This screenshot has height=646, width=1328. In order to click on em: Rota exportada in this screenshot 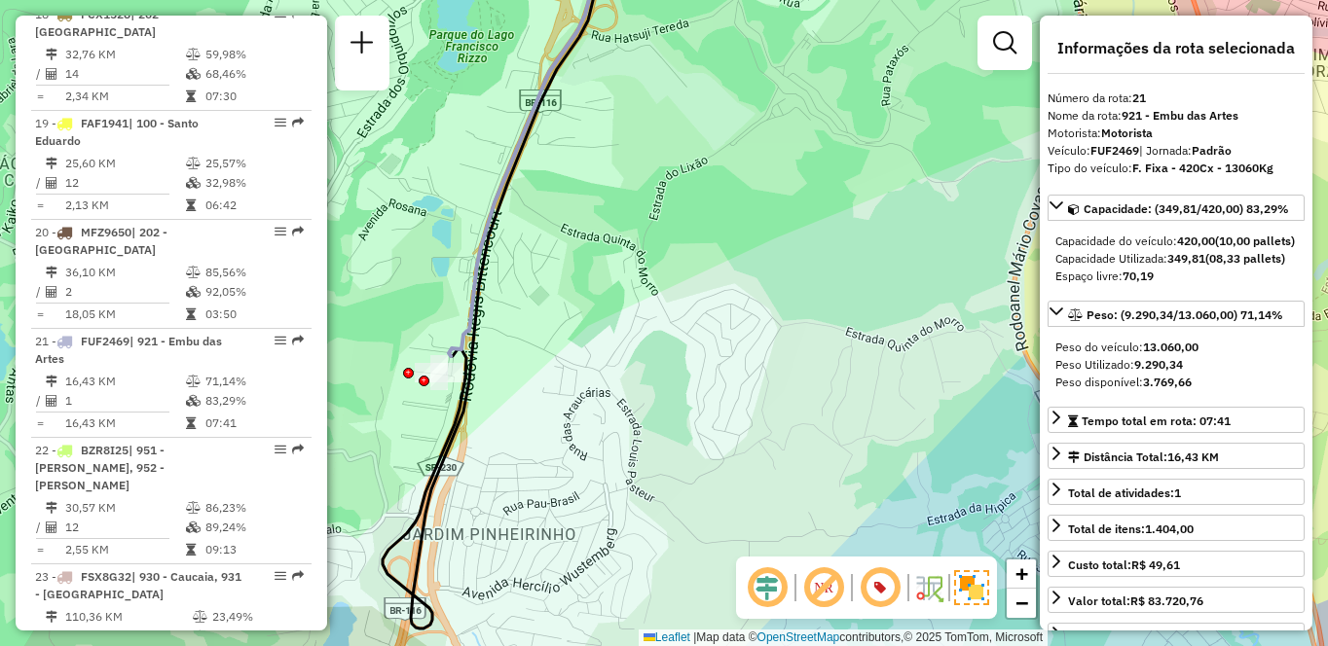, I will do `click(298, 341)`.